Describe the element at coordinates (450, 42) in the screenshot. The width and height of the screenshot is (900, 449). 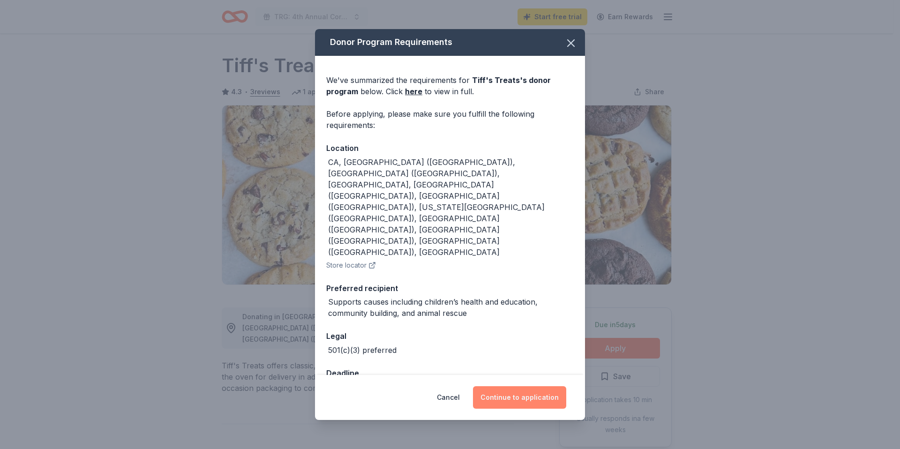
I see `div: Donor Program Requirements` at that location.